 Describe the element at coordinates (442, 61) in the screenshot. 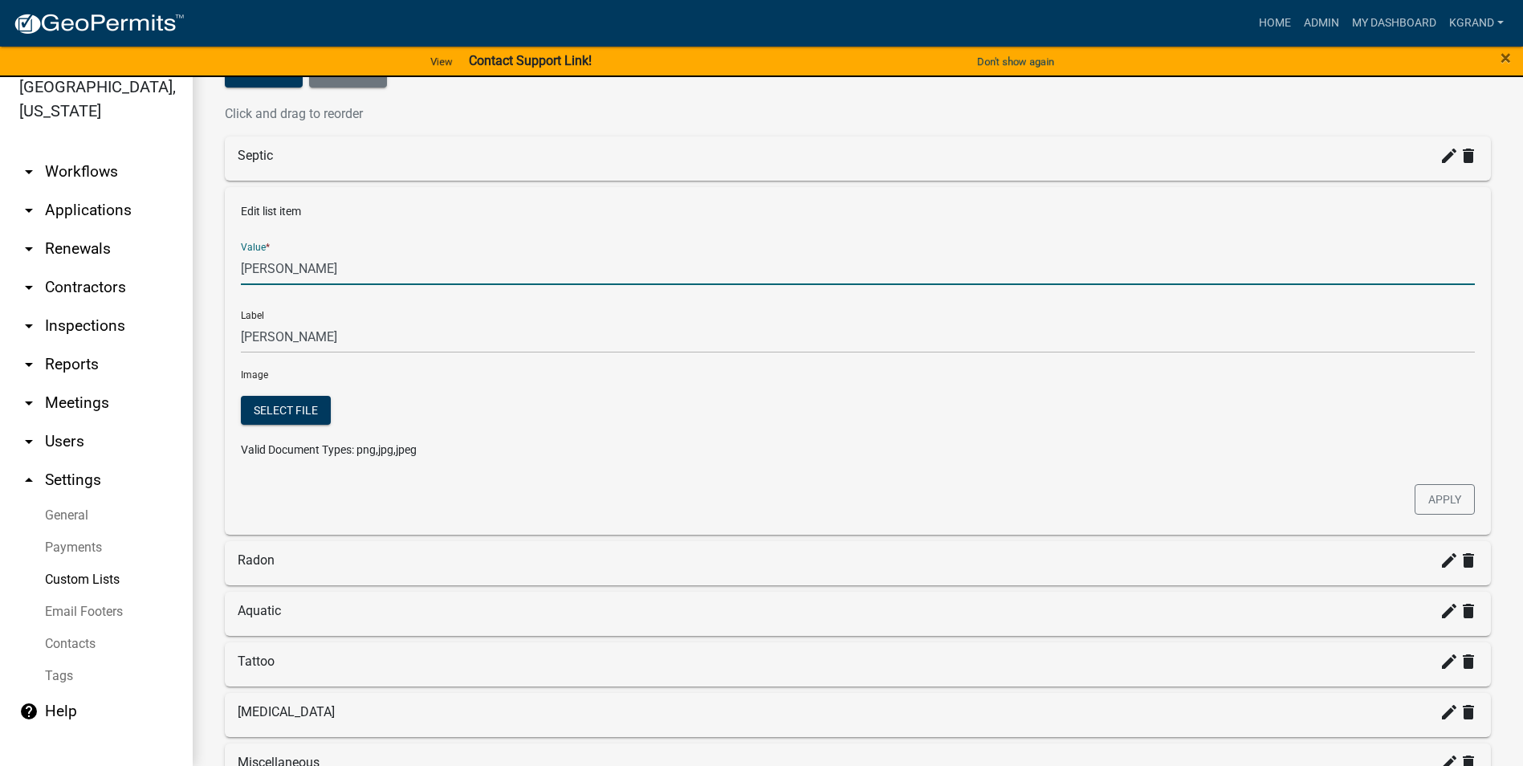

I see `a: View` at that location.